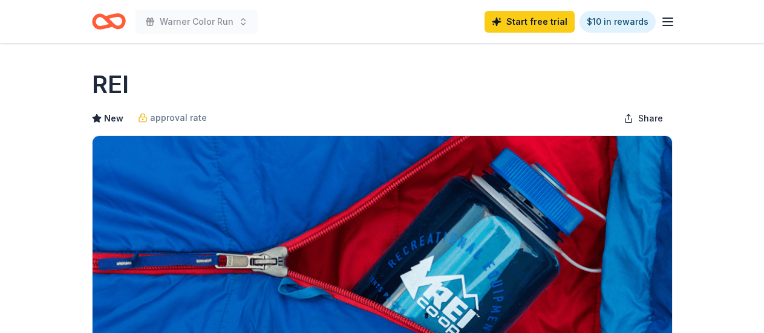 This screenshot has height=333, width=764. Describe the element at coordinates (178, 118) in the screenshot. I see `span: approval rate` at that location.